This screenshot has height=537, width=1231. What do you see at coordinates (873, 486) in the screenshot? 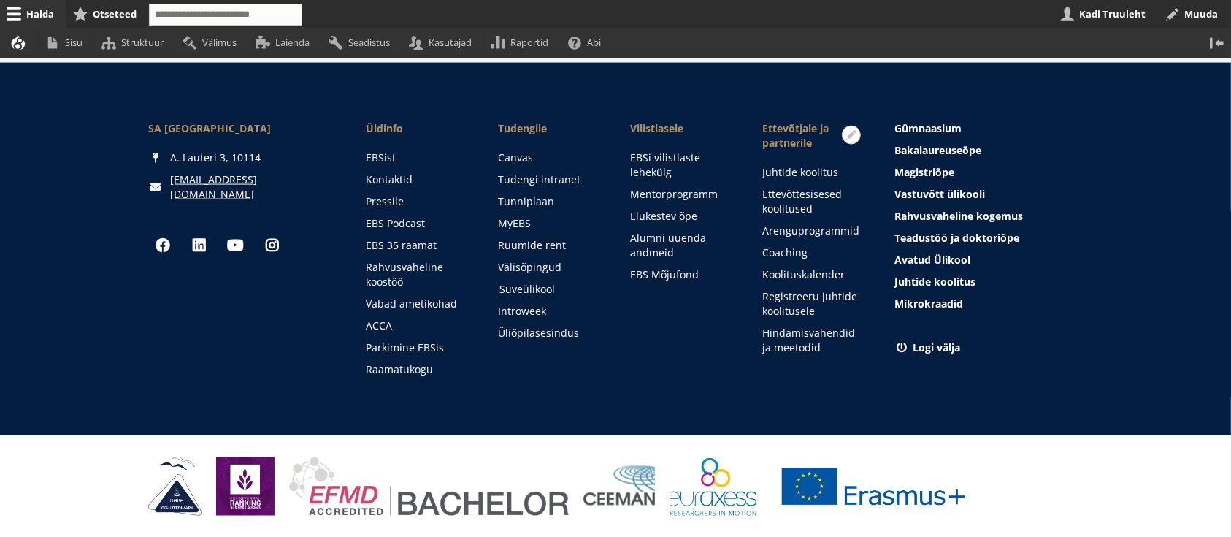
I see `a: Erasmus +` at bounding box center [873, 486].